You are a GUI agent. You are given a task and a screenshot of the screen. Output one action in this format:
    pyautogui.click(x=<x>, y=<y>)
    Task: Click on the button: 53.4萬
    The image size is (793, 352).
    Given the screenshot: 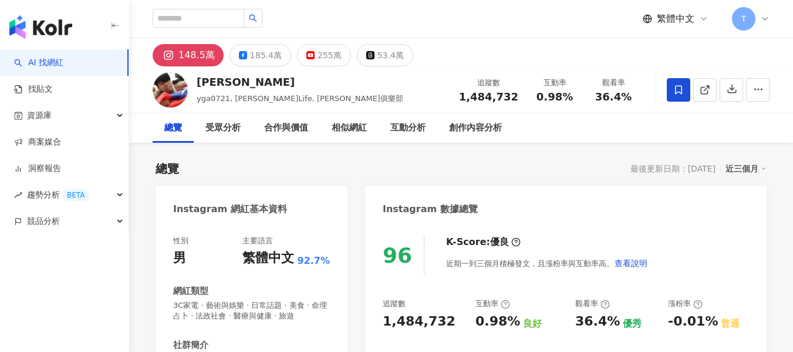 What is the action you would take?
    pyautogui.click(x=385, y=55)
    